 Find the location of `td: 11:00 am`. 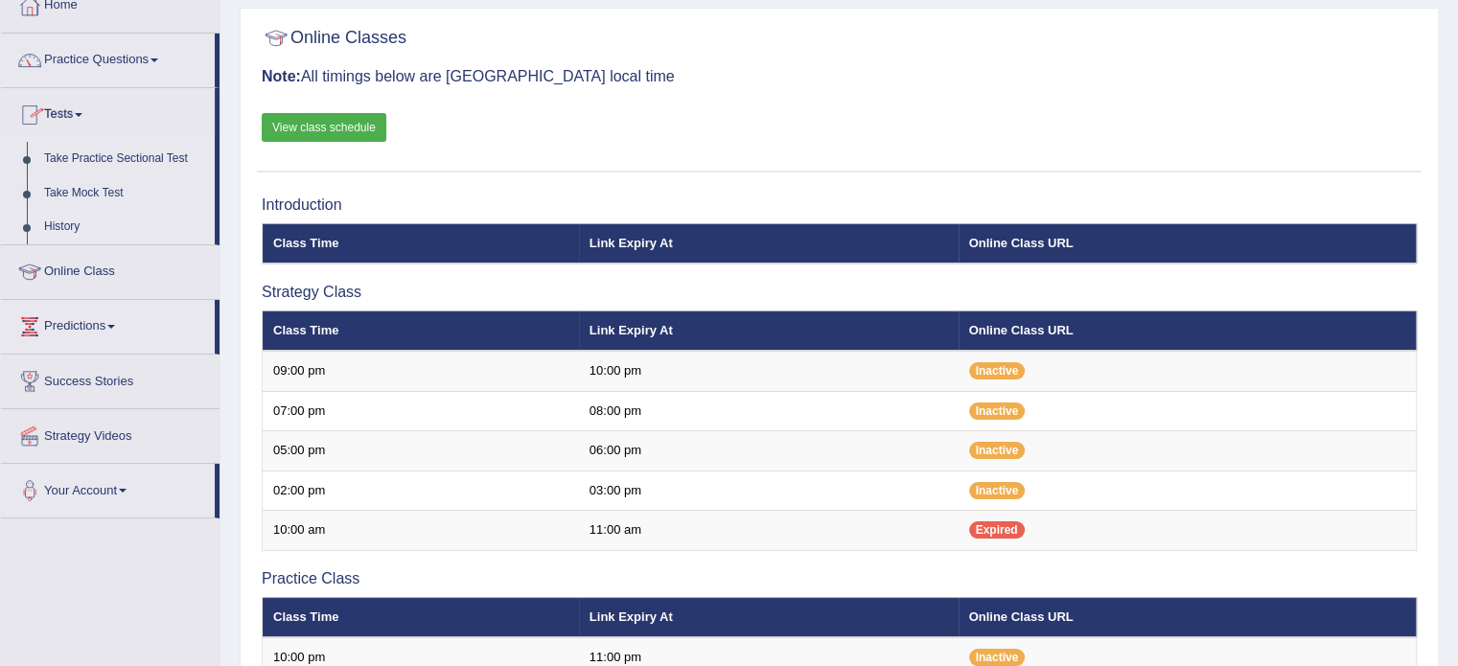

td: 11:00 am is located at coordinates (769, 531).